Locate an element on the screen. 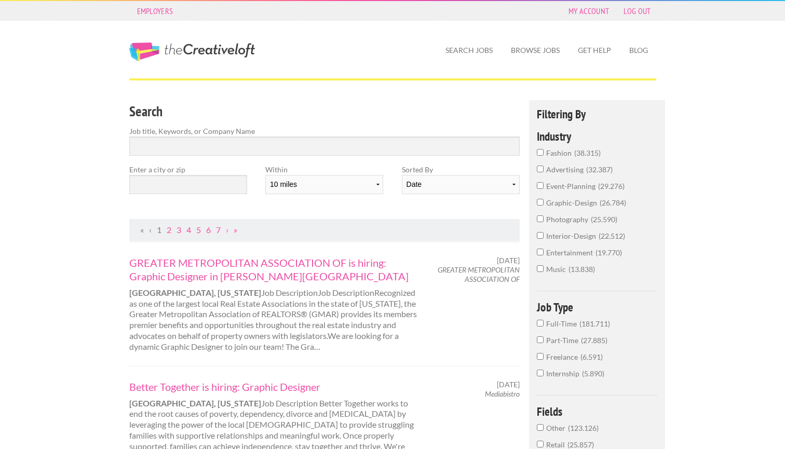 The image size is (785, 449). span: advertising is located at coordinates (566, 169).